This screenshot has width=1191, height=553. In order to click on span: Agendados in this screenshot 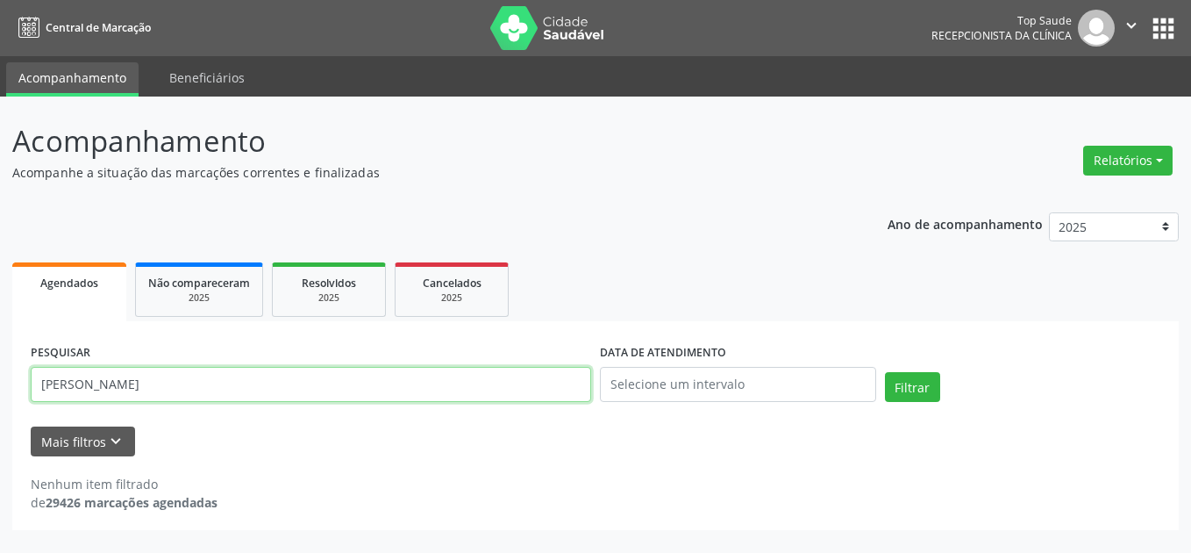, I will do `click(69, 282)`.